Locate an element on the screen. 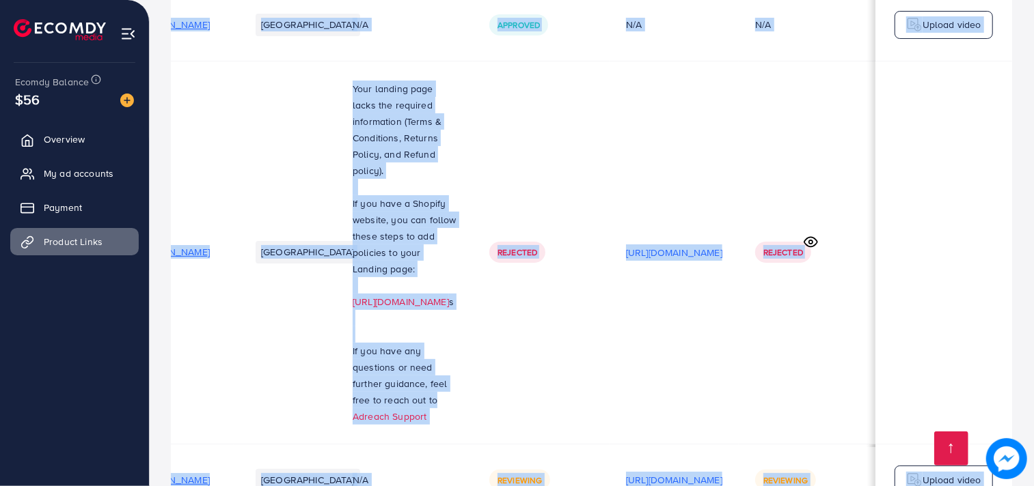 This screenshot has width=1034, height=486. span: s is located at coordinates (451, 302).